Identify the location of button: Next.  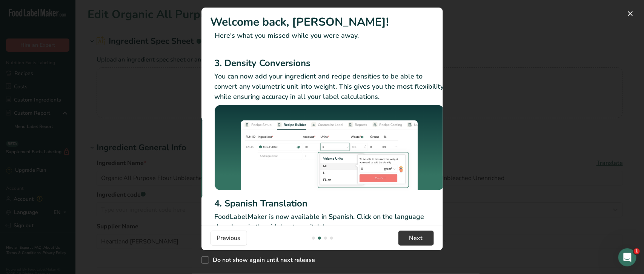
(416, 238).